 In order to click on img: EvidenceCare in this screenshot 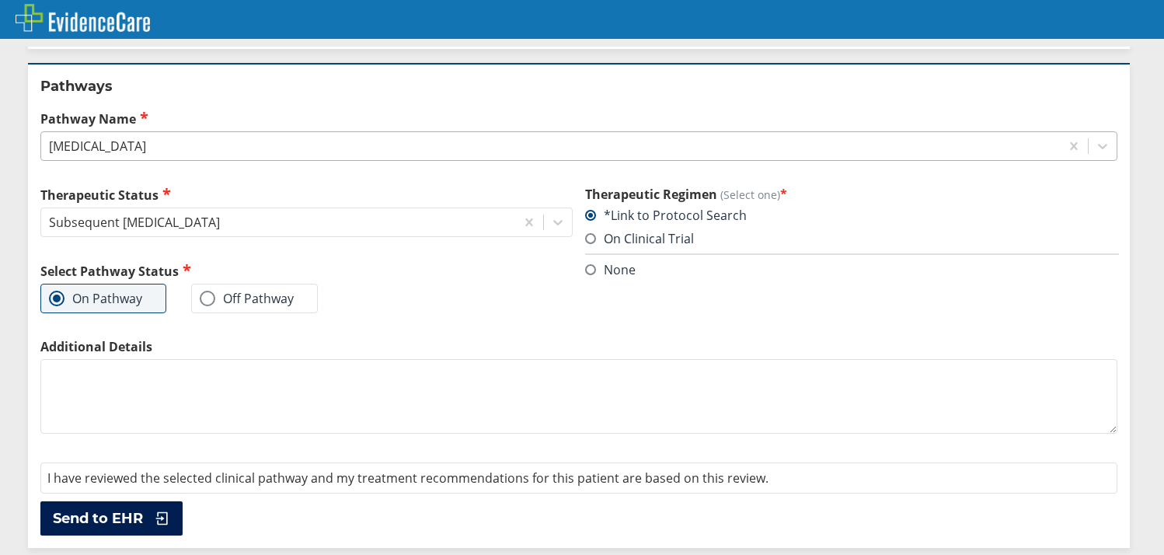, I will do `click(82, 18)`.